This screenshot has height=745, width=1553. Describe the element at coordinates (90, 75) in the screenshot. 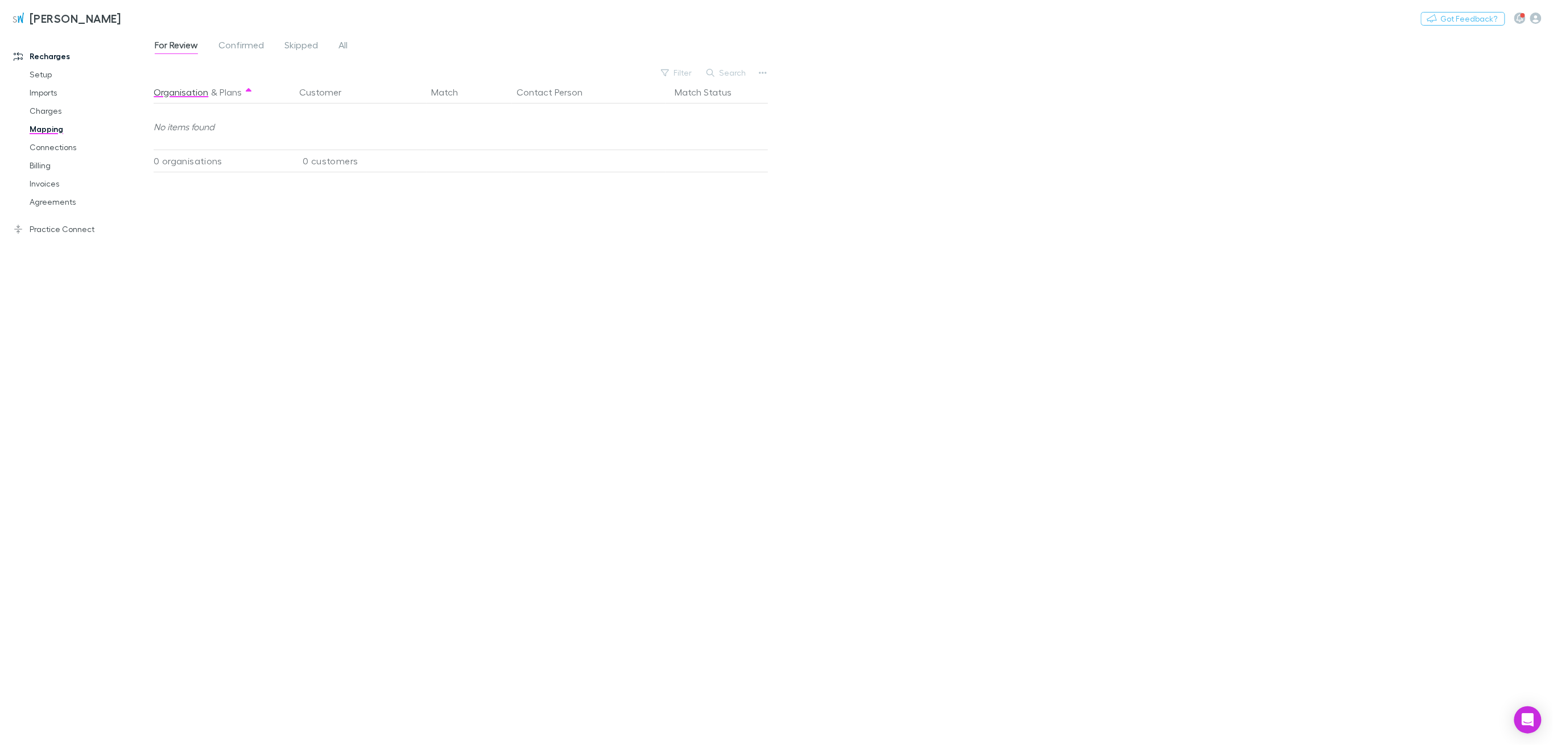

I see `a: Setup` at that location.